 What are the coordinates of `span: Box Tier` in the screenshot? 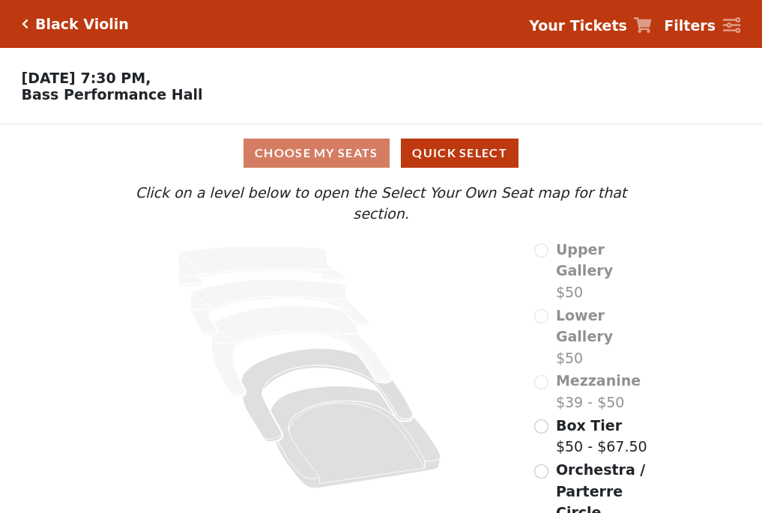 It's located at (589, 426).